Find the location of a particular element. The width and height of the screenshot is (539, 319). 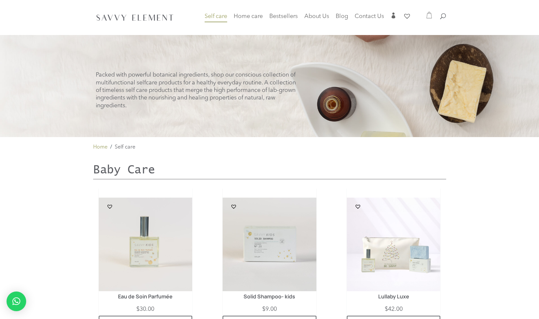

h1: Lullaby Luxe is located at coordinates (394, 298).